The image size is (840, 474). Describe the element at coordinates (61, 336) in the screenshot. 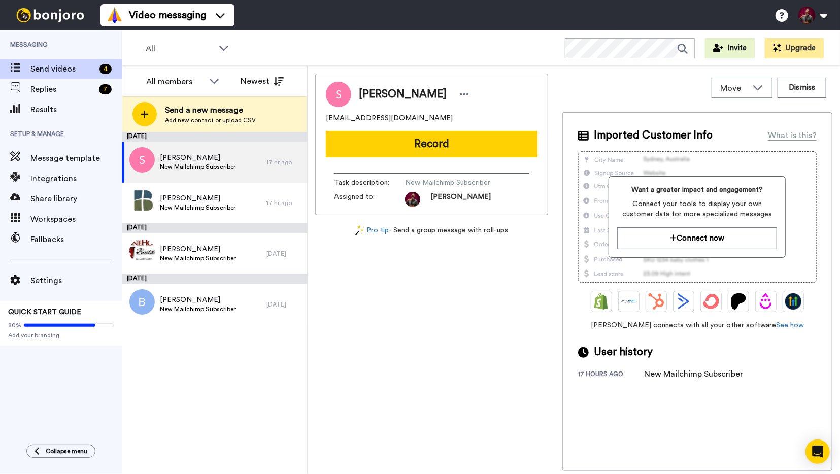

I see `span: Add your branding` at that location.